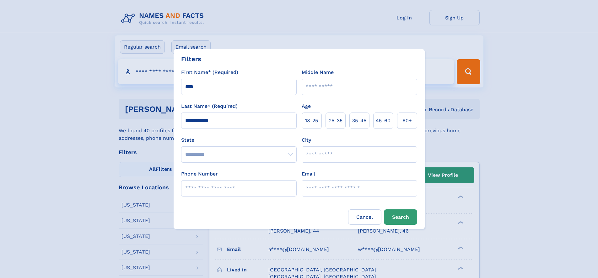  What do you see at coordinates (383, 121) in the screenshot?
I see `span: 45‑60` at bounding box center [383, 121].